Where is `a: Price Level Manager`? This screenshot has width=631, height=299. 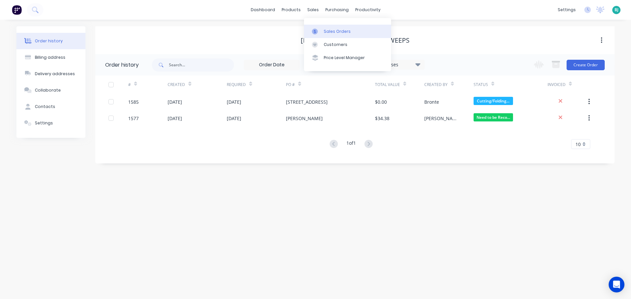
a: Price Level Manager is located at coordinates (347, 58).